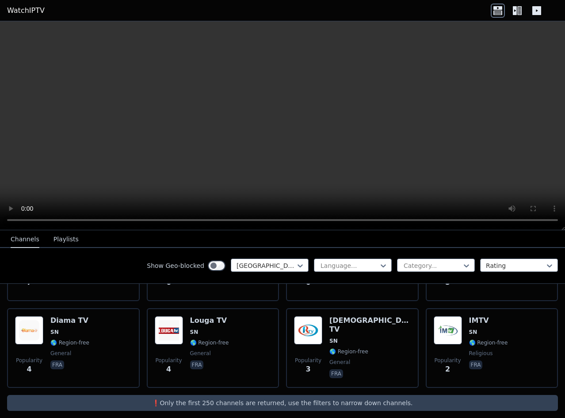 Image resolution: width=565 pixels, height=418 pixels. Describe the element at coordinates (283, 403) in the screenshot. I see `p: ❗️Only the first 250 channels are returned, use the filters to narrow down channels.` at that location.